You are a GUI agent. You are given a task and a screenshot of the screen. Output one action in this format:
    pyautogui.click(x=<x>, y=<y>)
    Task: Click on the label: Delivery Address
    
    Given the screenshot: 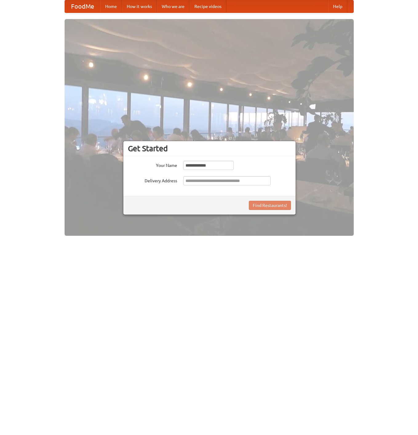 What is the action you would take?
    pyautogui.click(x=153, y=180)
    